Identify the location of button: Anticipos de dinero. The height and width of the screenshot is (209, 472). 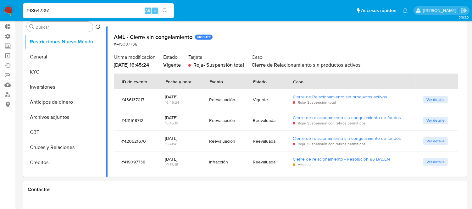
(63, 102).